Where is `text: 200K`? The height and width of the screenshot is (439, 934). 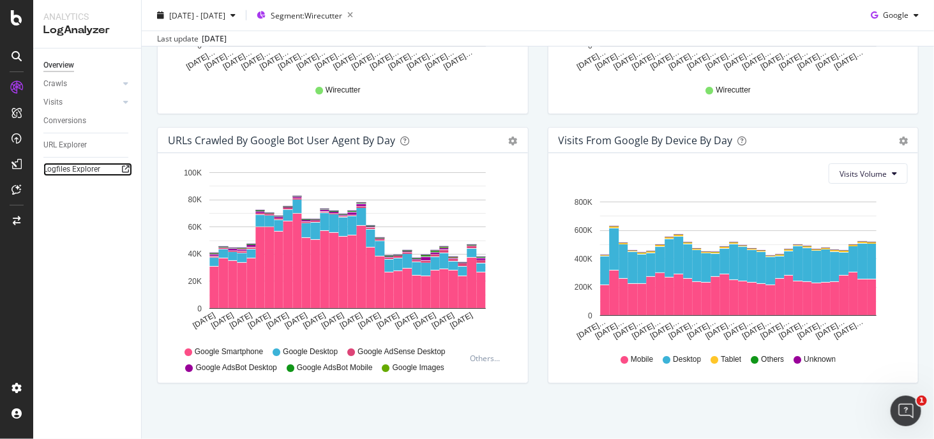 text: 200K is located at coordinates (583, 287).